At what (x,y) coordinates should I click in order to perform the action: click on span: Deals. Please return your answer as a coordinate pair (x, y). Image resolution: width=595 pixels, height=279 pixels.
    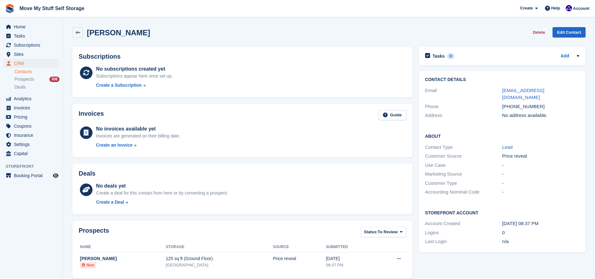
    Looking at the image, I should click on (20, 87).